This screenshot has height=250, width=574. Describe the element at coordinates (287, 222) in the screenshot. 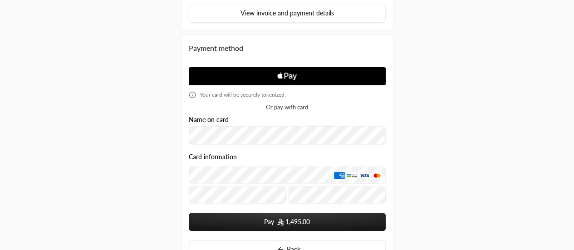

I see `button: Pay SAR1,495.00` at that location.